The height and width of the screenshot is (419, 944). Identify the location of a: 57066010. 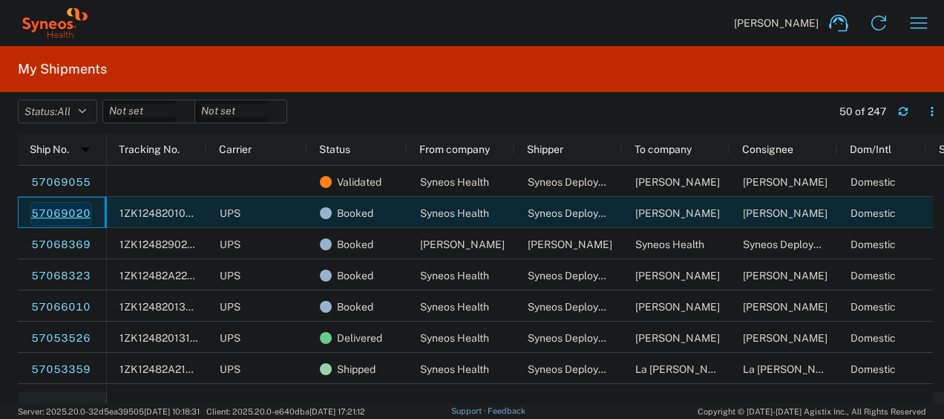
(61, 307).